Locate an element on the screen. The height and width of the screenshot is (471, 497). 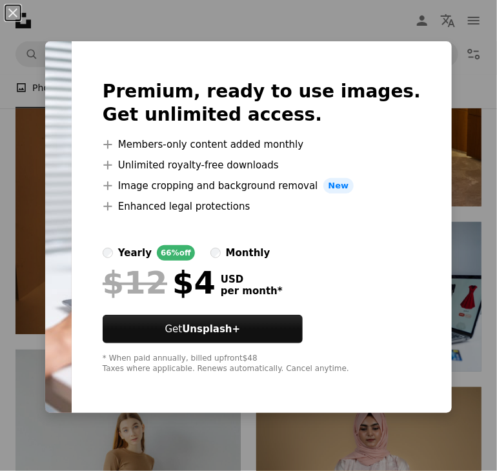
img: premium_photo-1664908307814-9b5b104d5738 is located at coordinates (58, 227).